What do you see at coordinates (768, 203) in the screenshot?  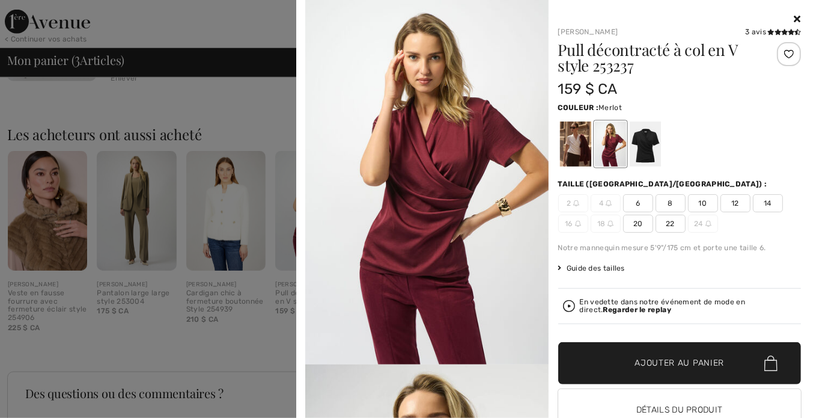 I see `span: 14` at bounding box center [768, 203].